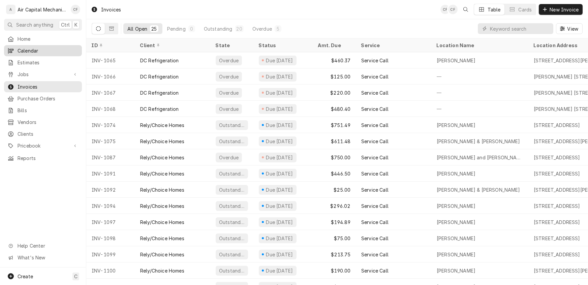 The image size is (588, 285). I want to click on a: Go to Pricebook, so click(43, 145).